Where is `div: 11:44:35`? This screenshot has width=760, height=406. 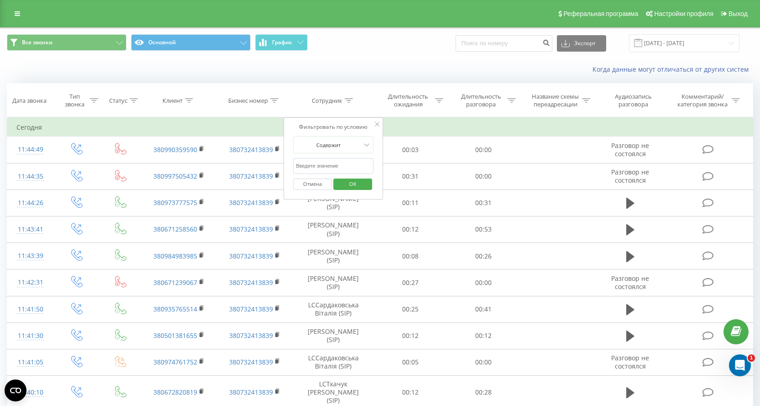
div: 11:44:35 is located at coordinates (31, 176).